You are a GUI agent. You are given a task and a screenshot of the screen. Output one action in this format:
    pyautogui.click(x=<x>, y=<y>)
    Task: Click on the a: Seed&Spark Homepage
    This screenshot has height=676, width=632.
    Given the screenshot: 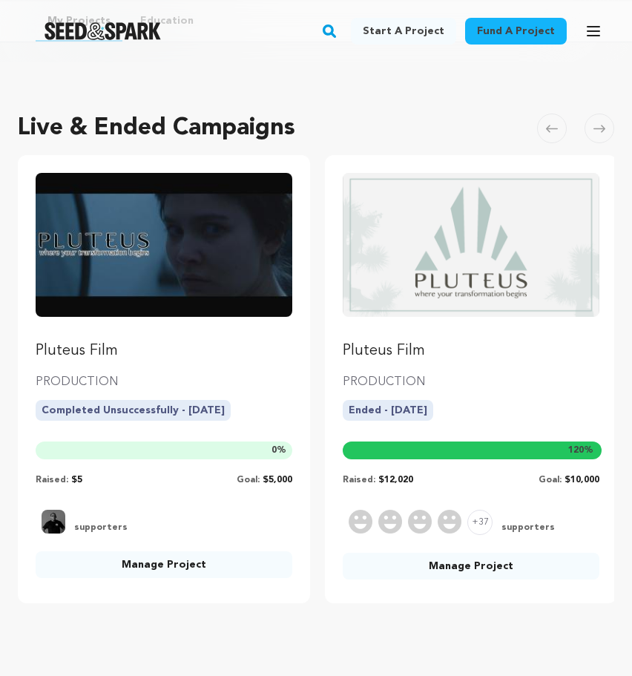 What is the action you would take?
    pyautogui.click(x=102, y=31)
    